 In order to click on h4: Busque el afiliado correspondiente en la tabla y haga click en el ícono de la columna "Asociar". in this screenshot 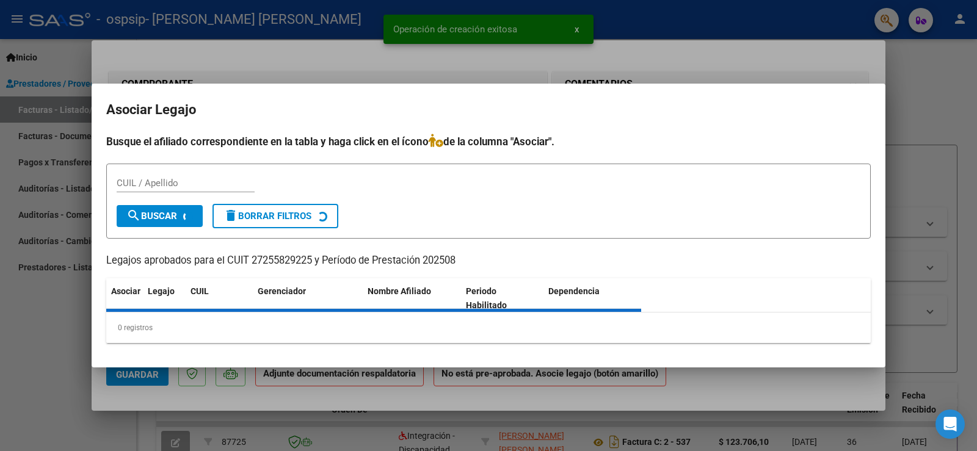, I will do `click(489, 142)`.